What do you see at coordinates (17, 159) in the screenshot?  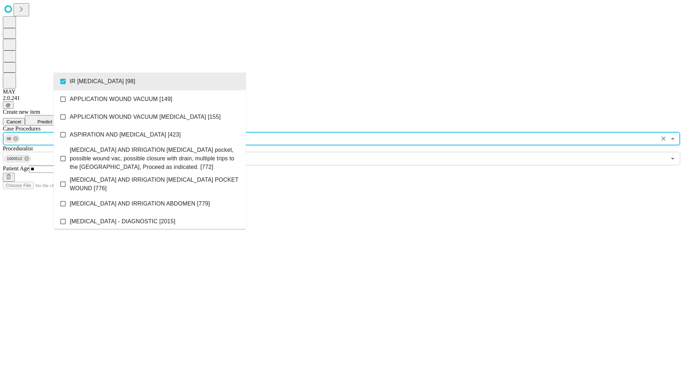 I see `div: 1000512` at bounding box center [17, 159].